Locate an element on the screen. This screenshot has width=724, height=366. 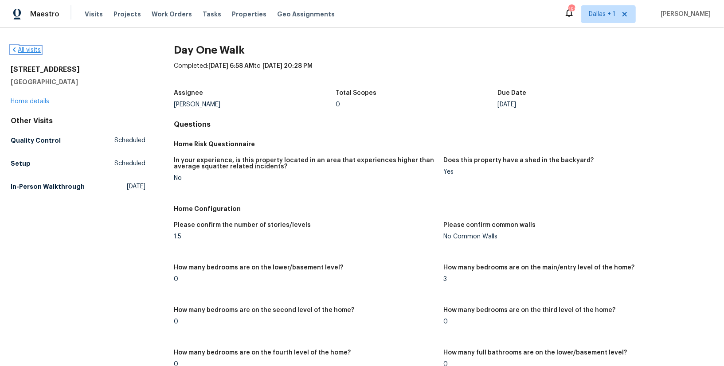
span: Visits is located at coordinates (94, 14).